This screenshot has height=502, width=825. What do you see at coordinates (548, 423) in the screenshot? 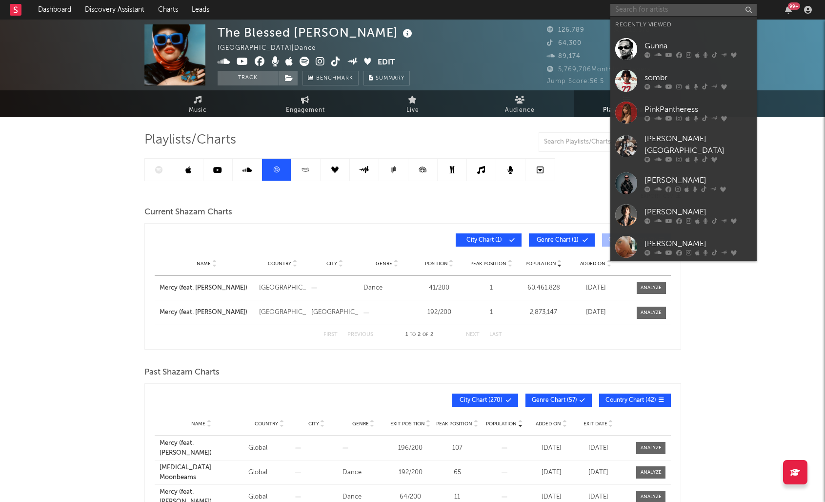
I see `span: Added On` at bounding box center [548, 423].